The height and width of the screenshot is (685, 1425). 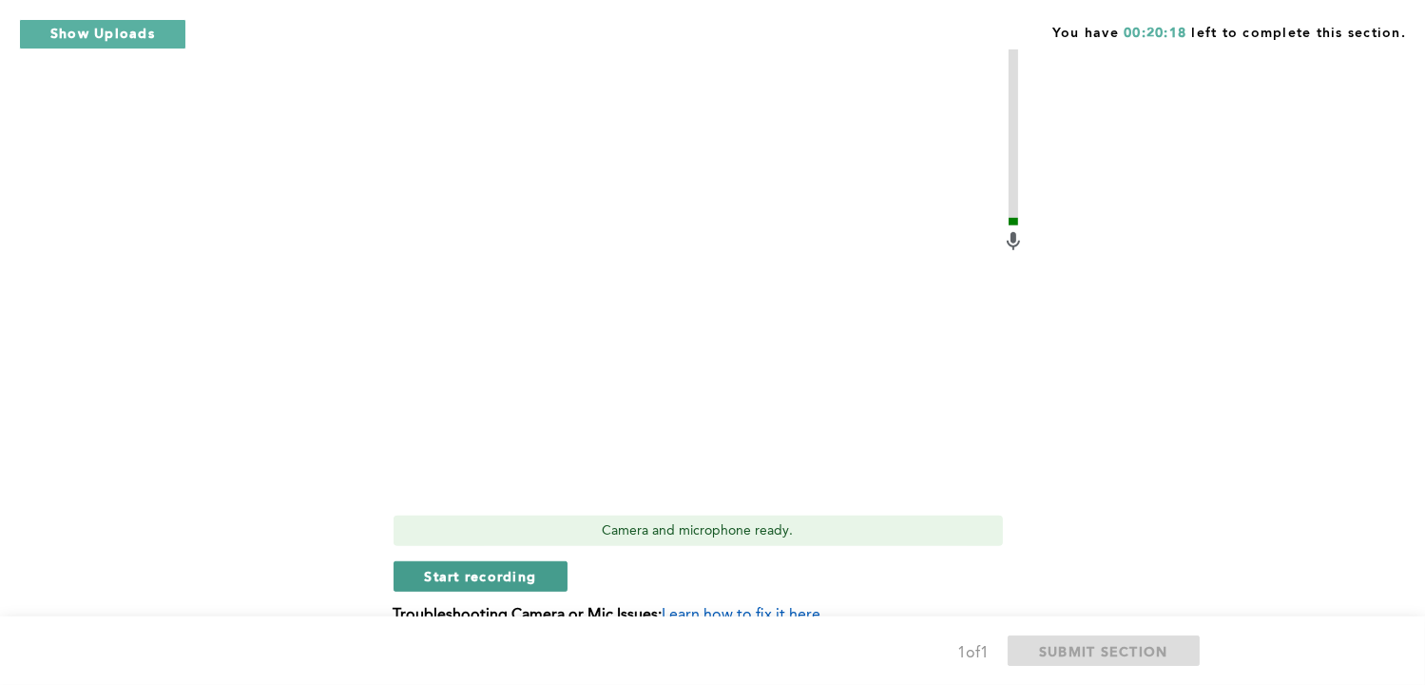 What do you see at coordinates (1104, 650) in the screenshot?
I see `span: SUBMIT SECTION` at bounding box center [1104, 650].